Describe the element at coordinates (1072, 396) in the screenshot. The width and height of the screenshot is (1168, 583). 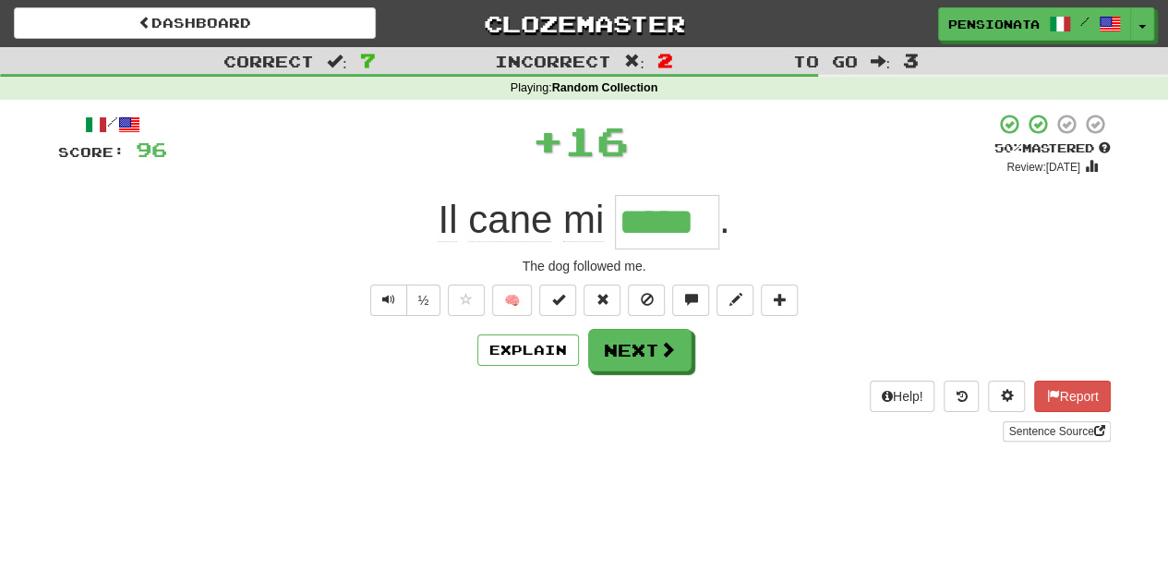
I see `button: Report` at that location.